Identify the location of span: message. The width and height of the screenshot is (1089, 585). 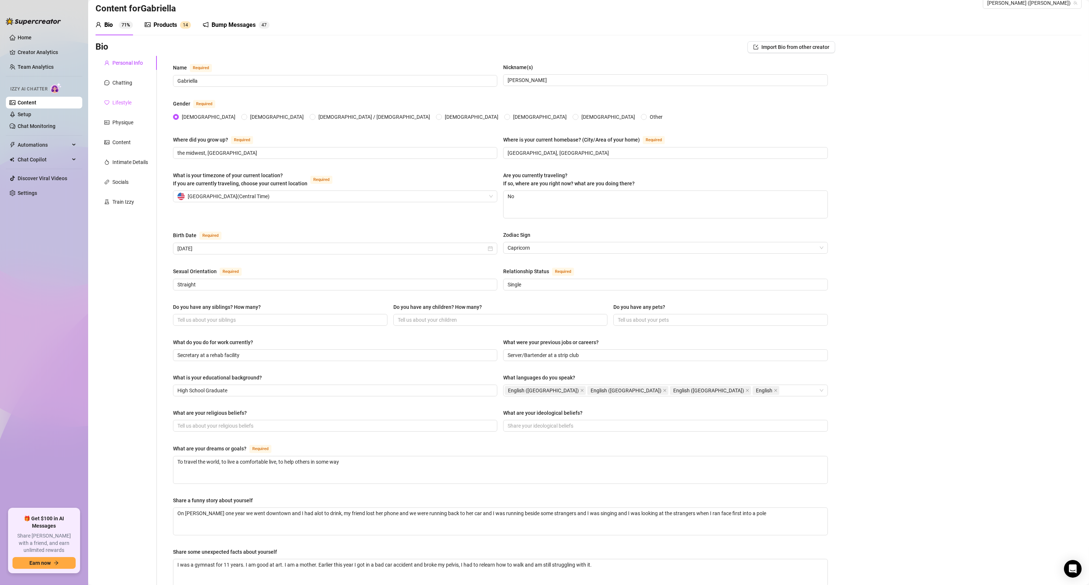
(107, 83).